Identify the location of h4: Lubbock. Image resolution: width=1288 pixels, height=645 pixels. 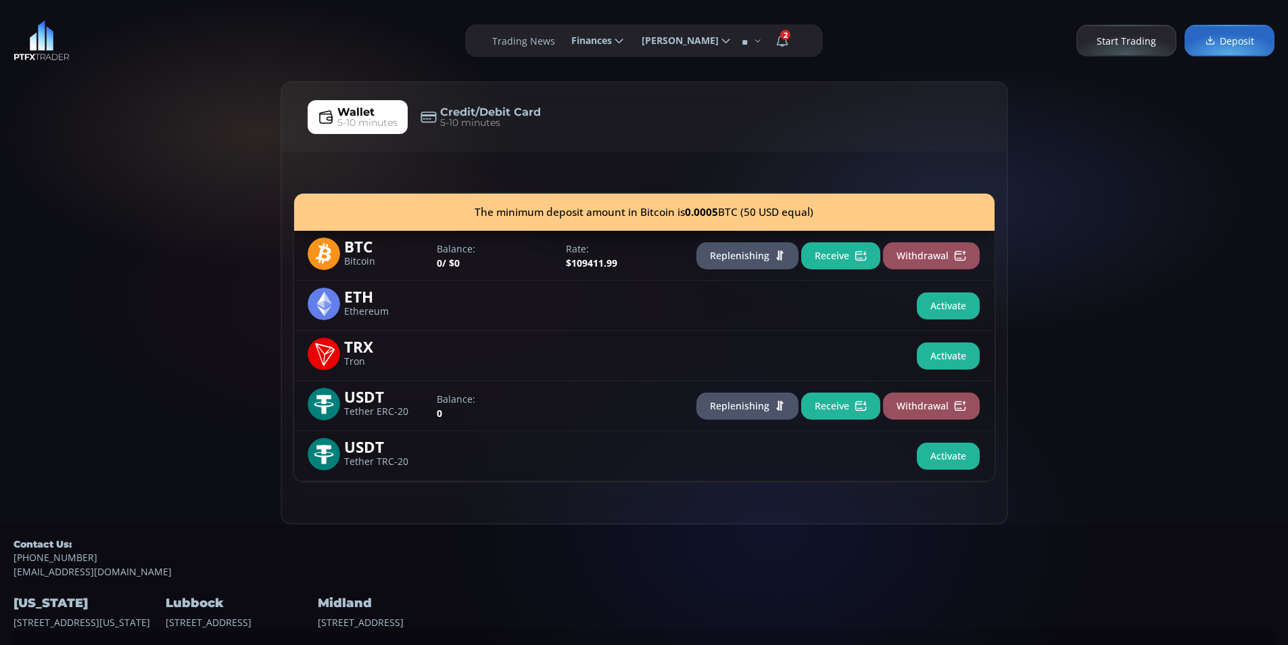
(240, 603).